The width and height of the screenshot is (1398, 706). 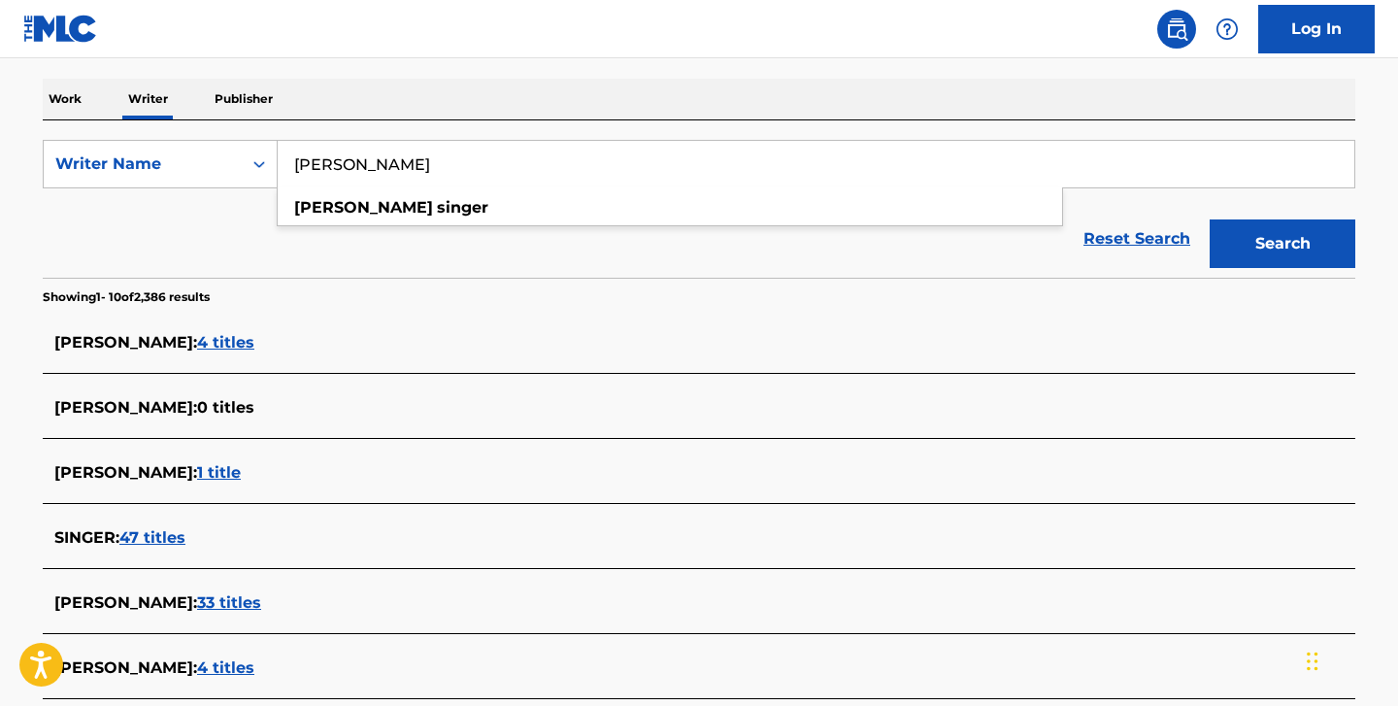 What do you see at coordinates (143, 164) in the screenshot?
I see `div: Writer Name` at bounding box center [143, 164].